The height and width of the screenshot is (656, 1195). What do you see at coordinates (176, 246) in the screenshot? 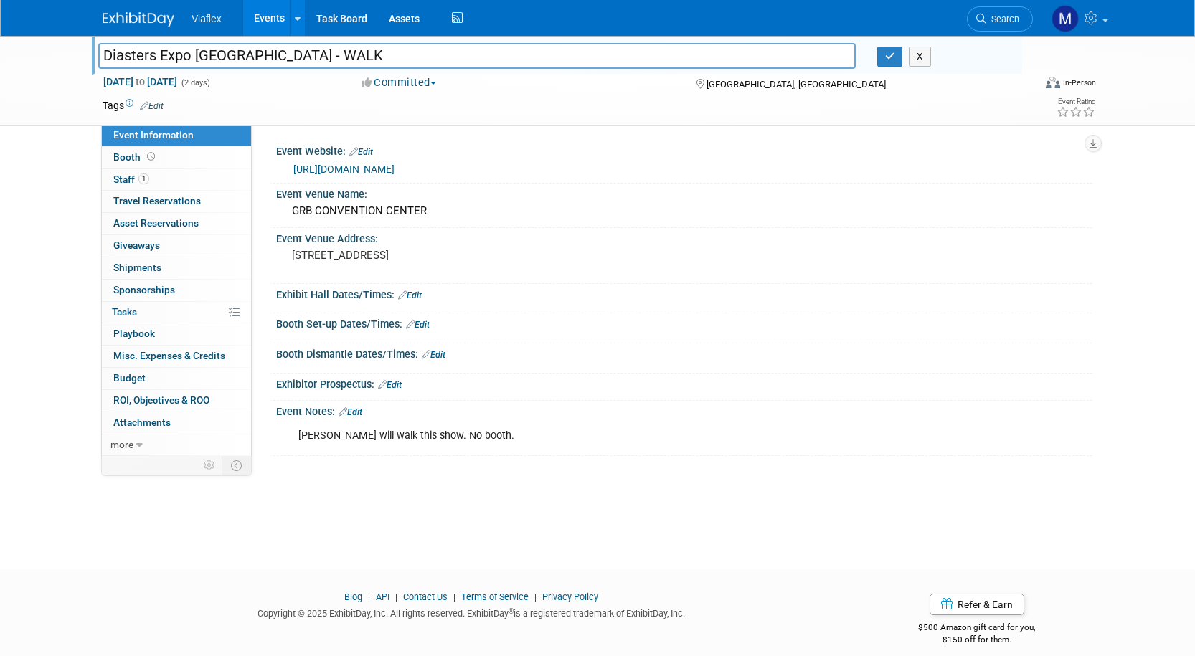
I see `a: Giveaways` at bounding box center [176, 246].